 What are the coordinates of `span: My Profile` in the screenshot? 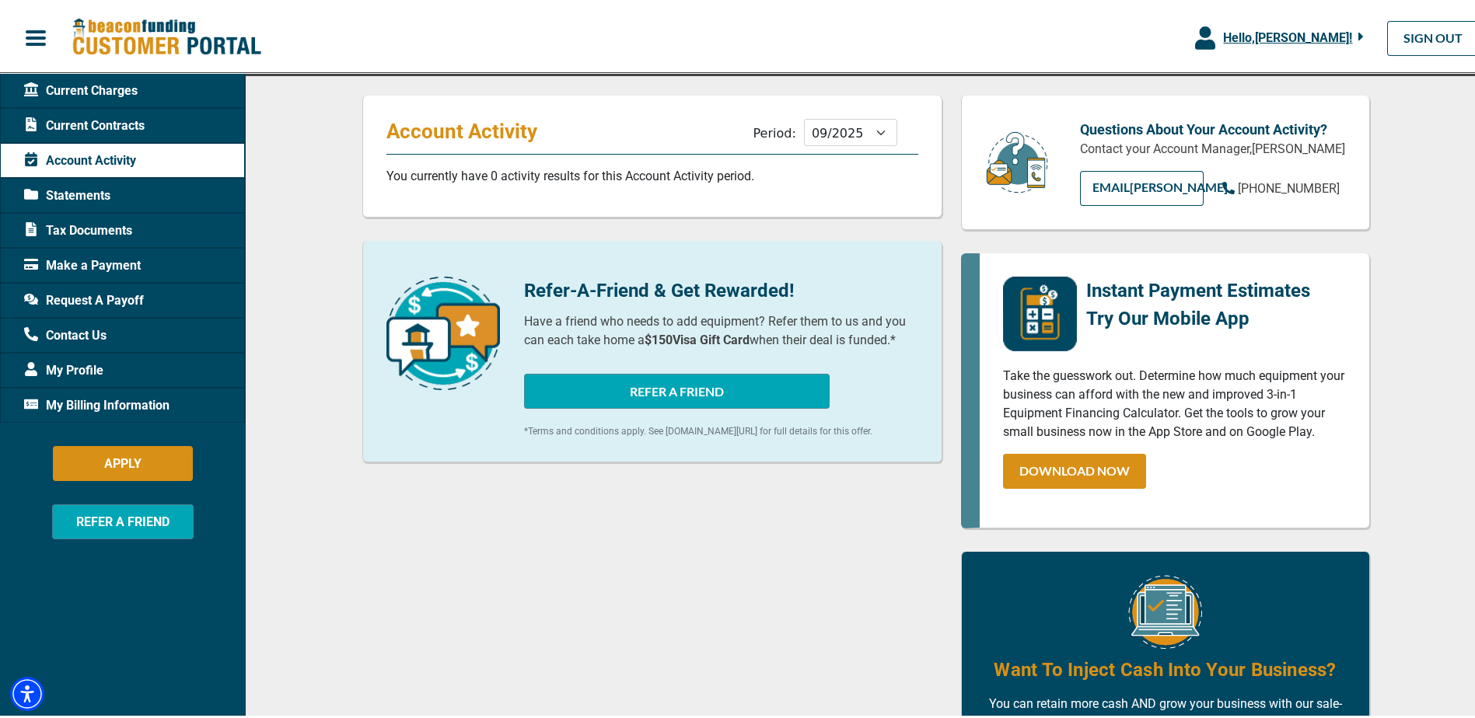 It's located at (64, 368).